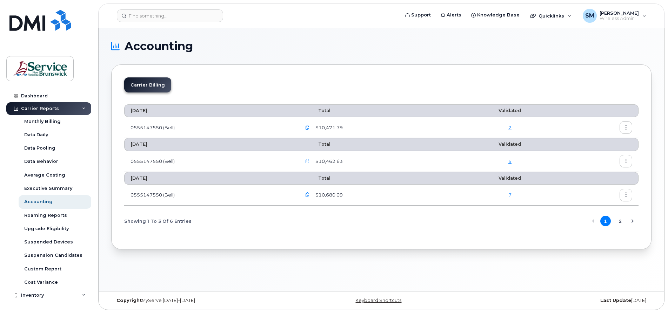  Describe the element at coordinates (620, 221) in the screenshot. I see `button: Page 2` at that location.